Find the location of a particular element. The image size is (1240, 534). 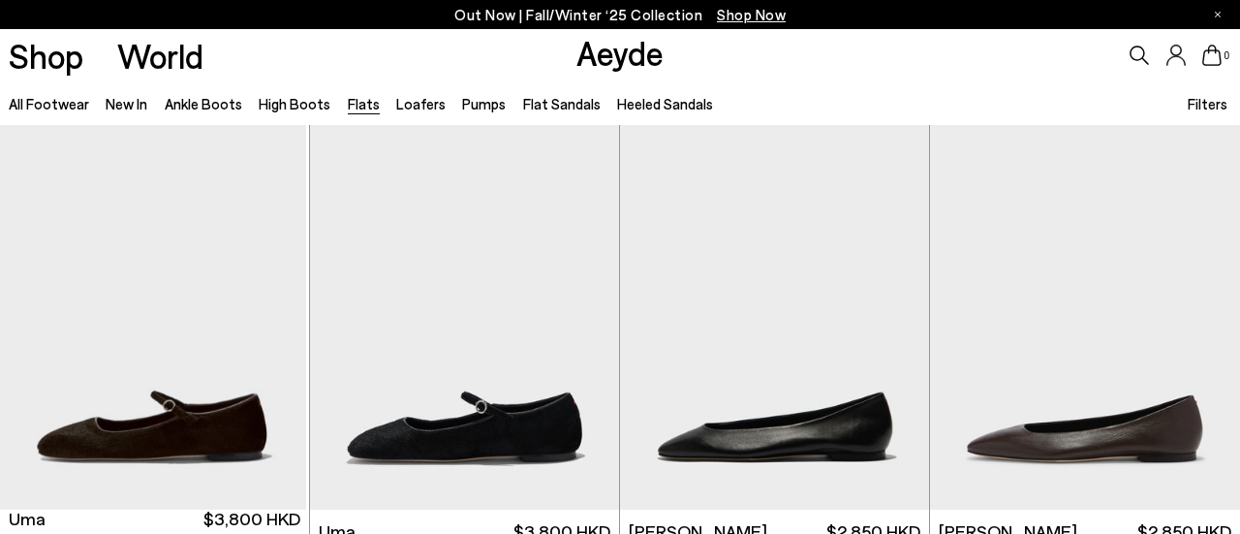

span: Uma is located at coordinates (27, 518).